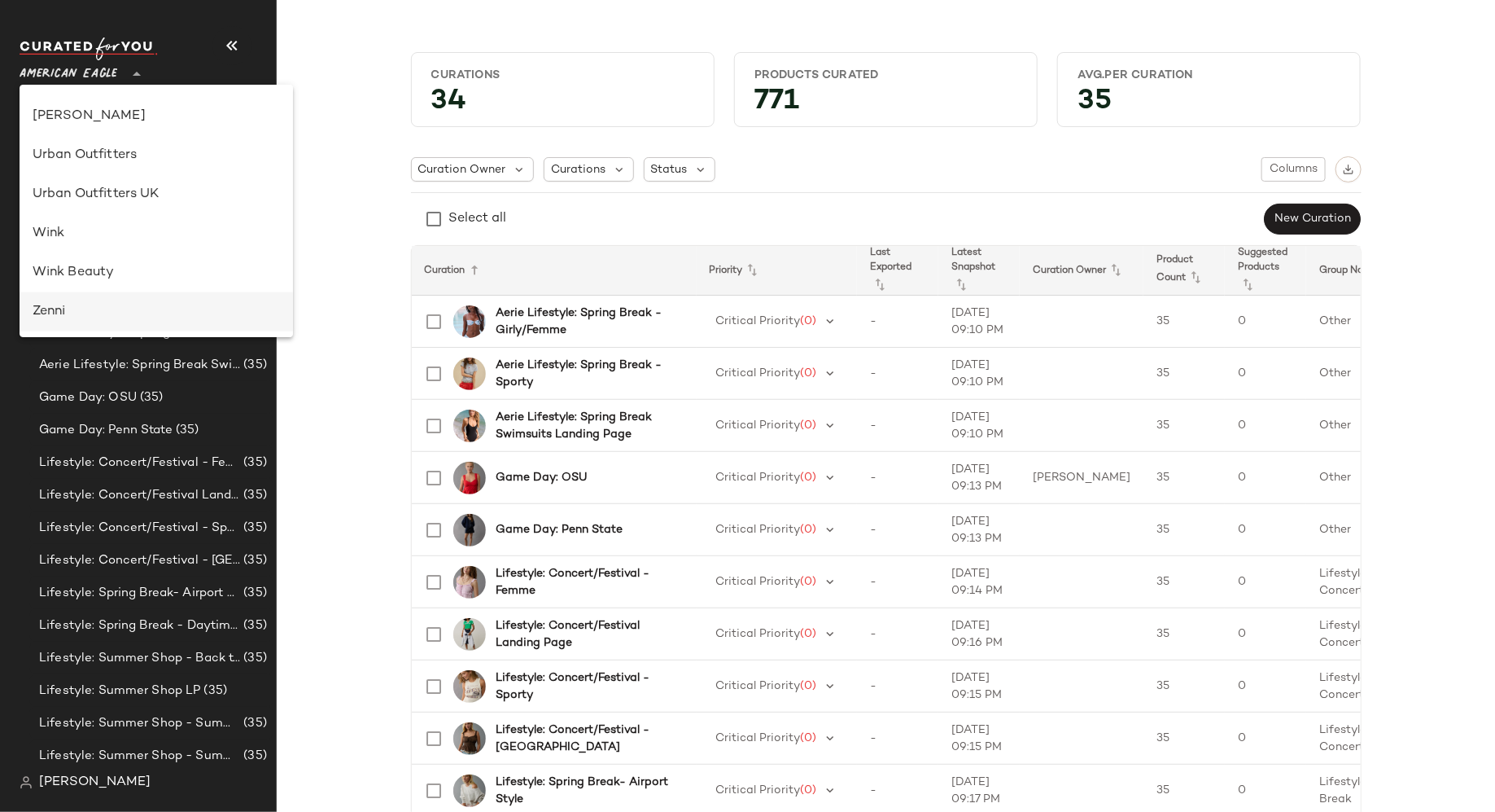  Describe the element at coordinates (470, 426) in the screenshot. I see `img: 0751_6009_073_of` at that location.